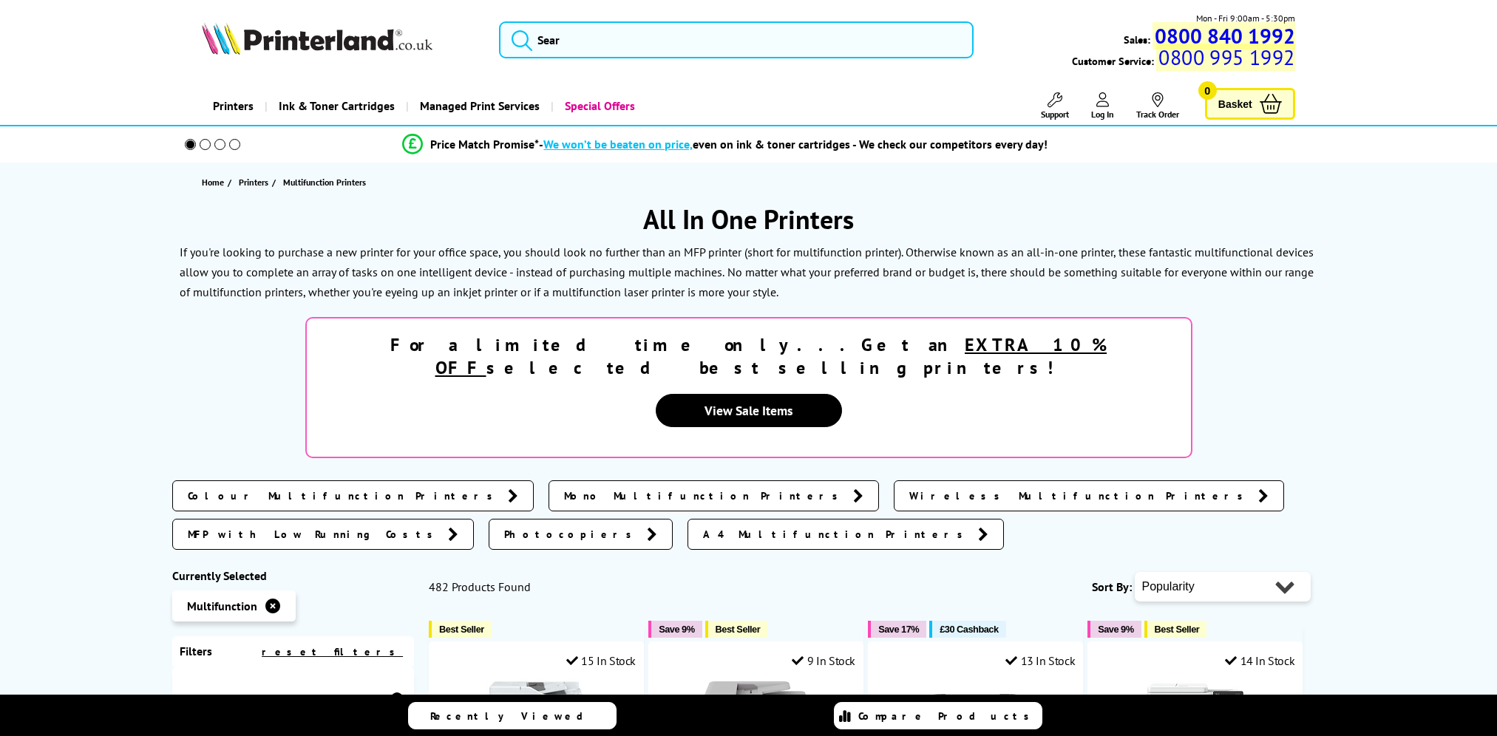 This screenshot has width=1497, height=736. I want to click on span: Recently Viewed, so click(514, 716).